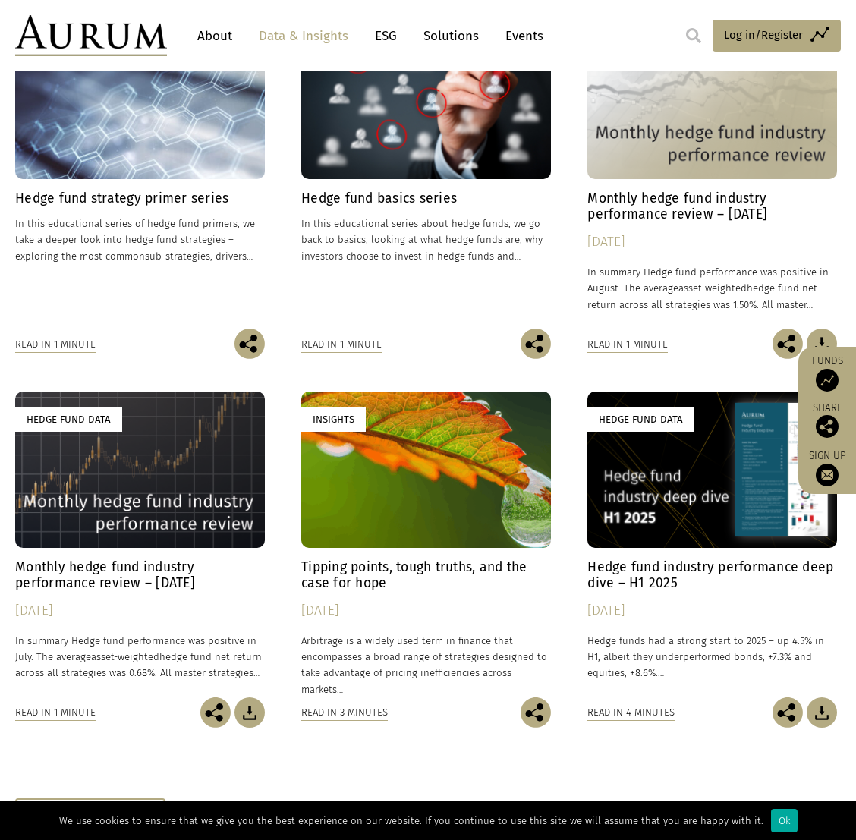 Image resolution: width=856 pixels, height=840 pixels. What do you see at coordinates (333, 419) in the screenshot?
I see `div: Insights` at bounding box center [333, 419].